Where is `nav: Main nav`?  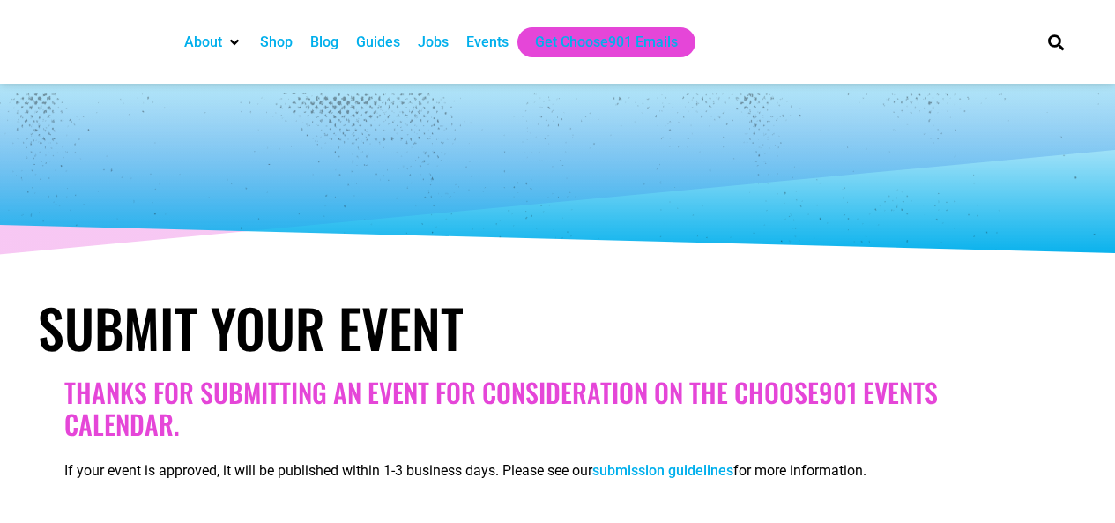 nav: Main nav is located at coordinates (597, 42).